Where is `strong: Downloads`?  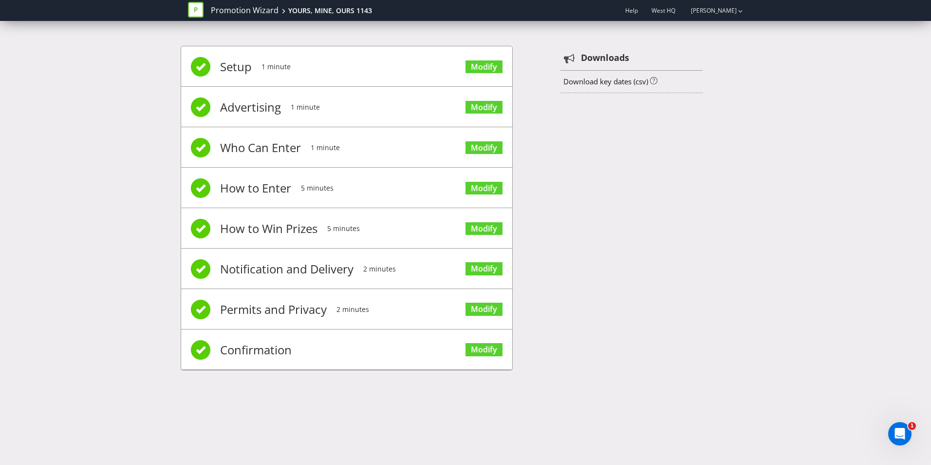 strong: Downloads is located at coordinates (605, 58).